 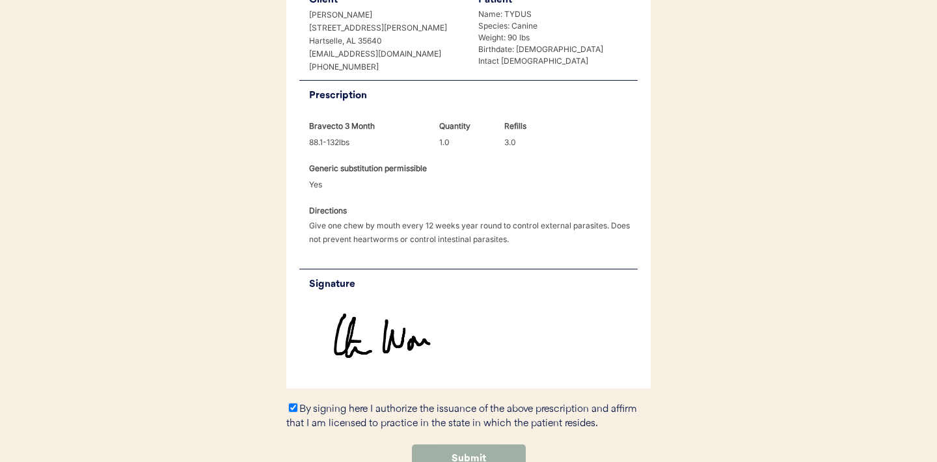 What do you see at coordinates (473, 96) in the screenshot?
I see `div: Prescription` at bounding box center [473, 96].